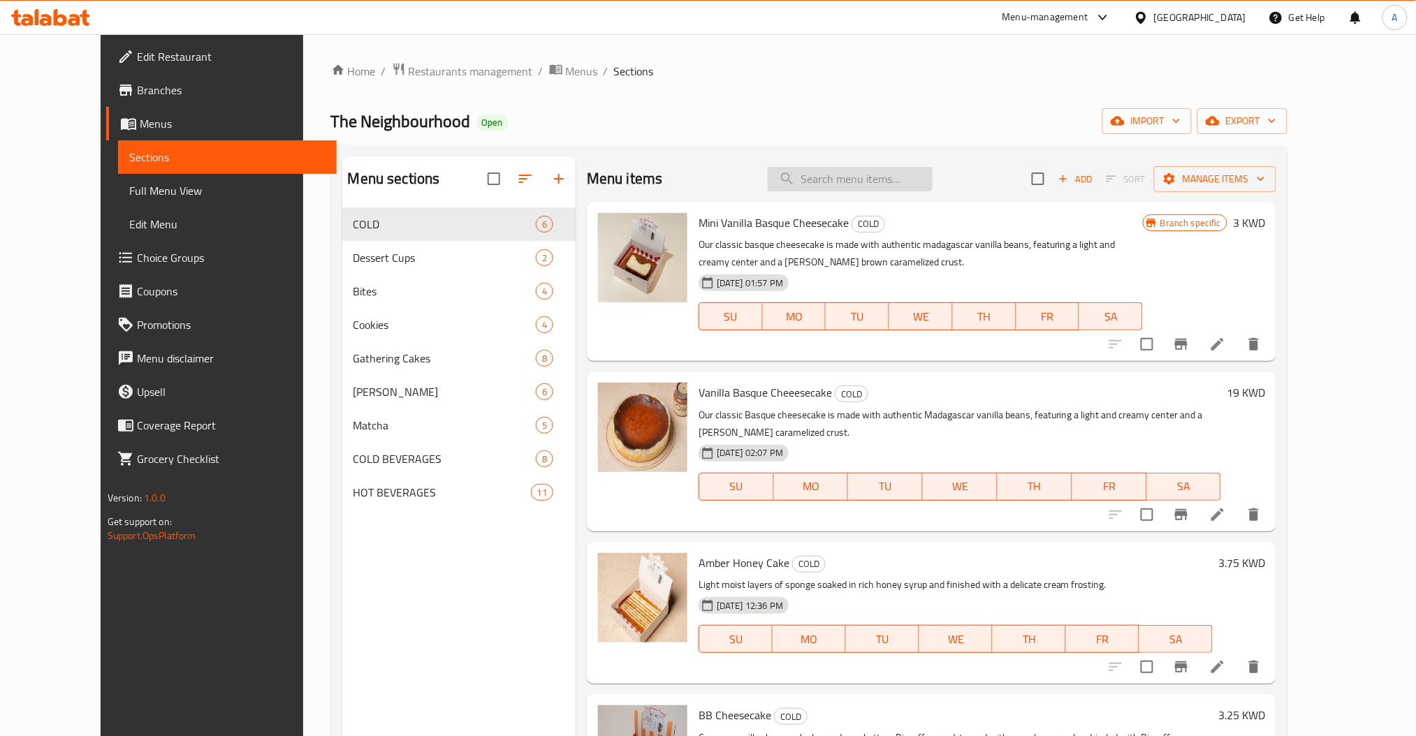 Image resolution: width=1416 pixels, height=736 pixels. I want to click on input: search, so click(850, 179).